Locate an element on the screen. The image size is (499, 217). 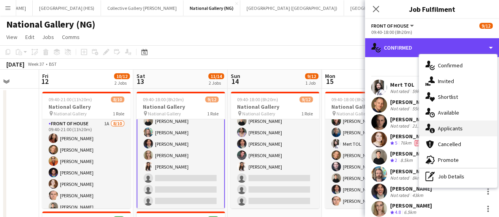
app-job-card: 09:40-18:00 (8h20m)9/9National Gallery National Gallery1 RoleFront of House9/909:40-18:00 (8h20m)... is located at coordinates (369, 150).